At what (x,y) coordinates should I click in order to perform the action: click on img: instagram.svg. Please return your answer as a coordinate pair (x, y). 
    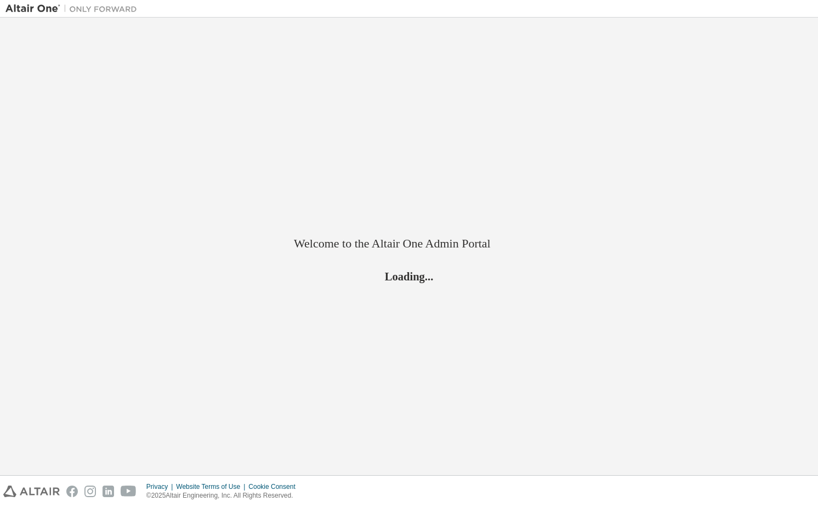
    Looking at the image, I should click on (90, 491).